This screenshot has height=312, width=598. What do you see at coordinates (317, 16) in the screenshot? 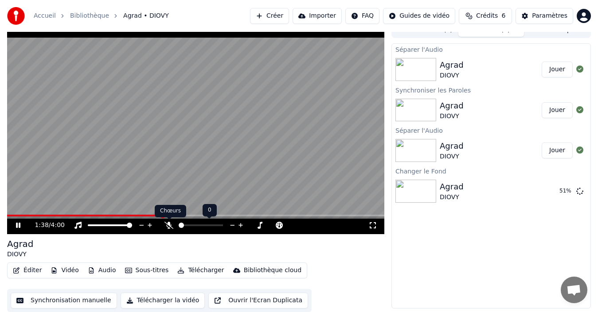
I see `button: Importer` at bounding box center [317, 16].